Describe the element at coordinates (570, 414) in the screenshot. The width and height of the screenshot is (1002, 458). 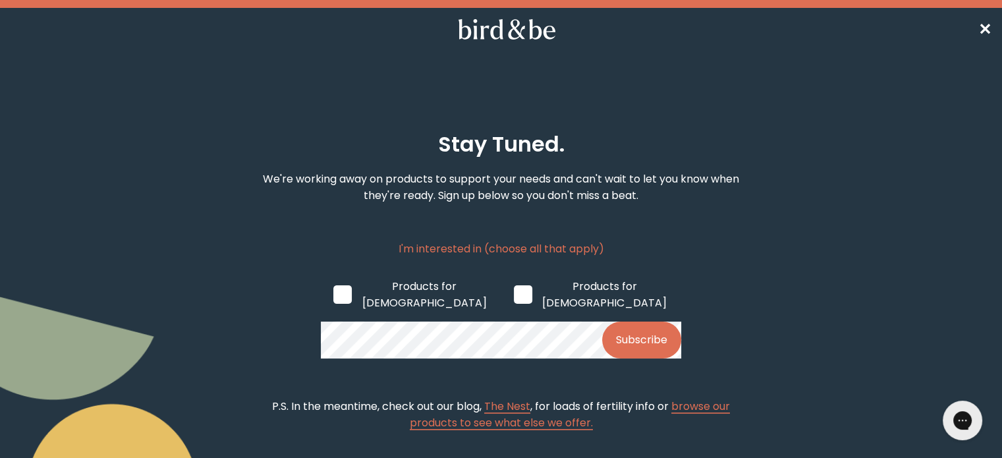
I see `a: browse our products to see what else we offer.` at that location.